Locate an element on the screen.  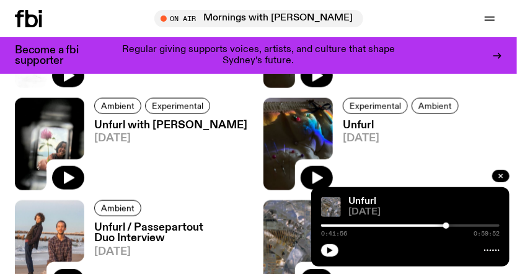
a: Unfurl is located at coordinates (362, 202).